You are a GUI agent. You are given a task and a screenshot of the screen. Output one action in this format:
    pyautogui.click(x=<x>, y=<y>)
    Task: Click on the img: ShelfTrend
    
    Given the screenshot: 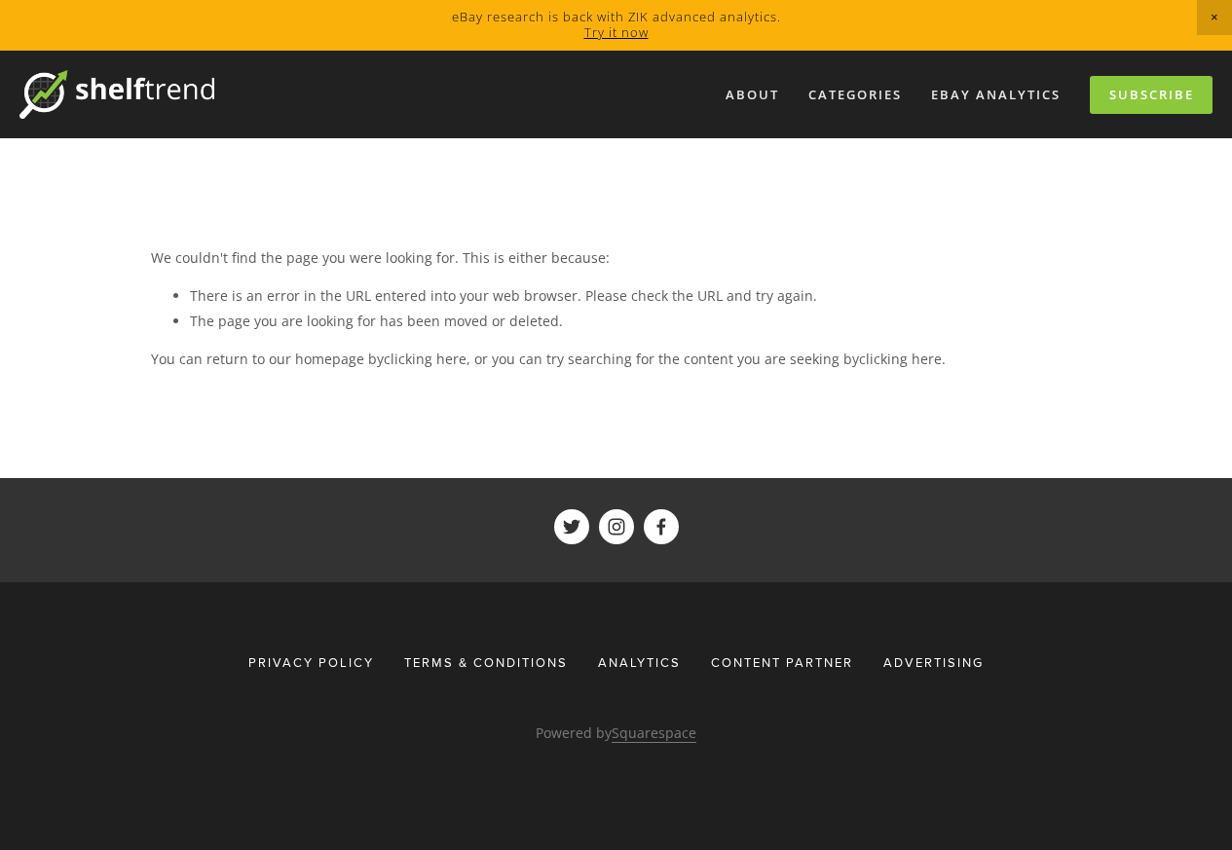 What is the action you would take?
    pyautogui.click(x=117, y=94)
    